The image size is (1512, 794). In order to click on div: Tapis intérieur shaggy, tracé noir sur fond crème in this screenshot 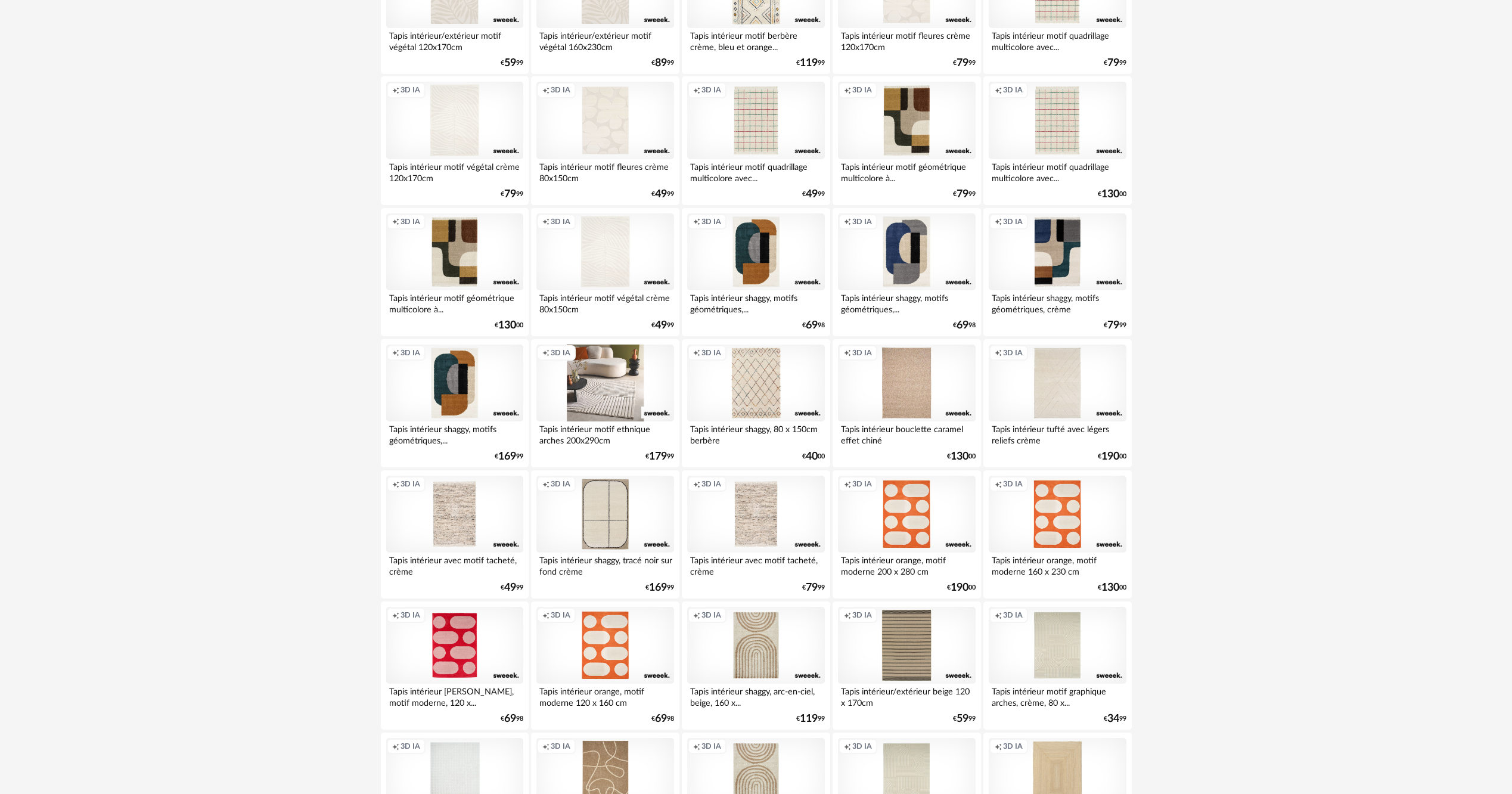, I will do `click(605, 564)`.